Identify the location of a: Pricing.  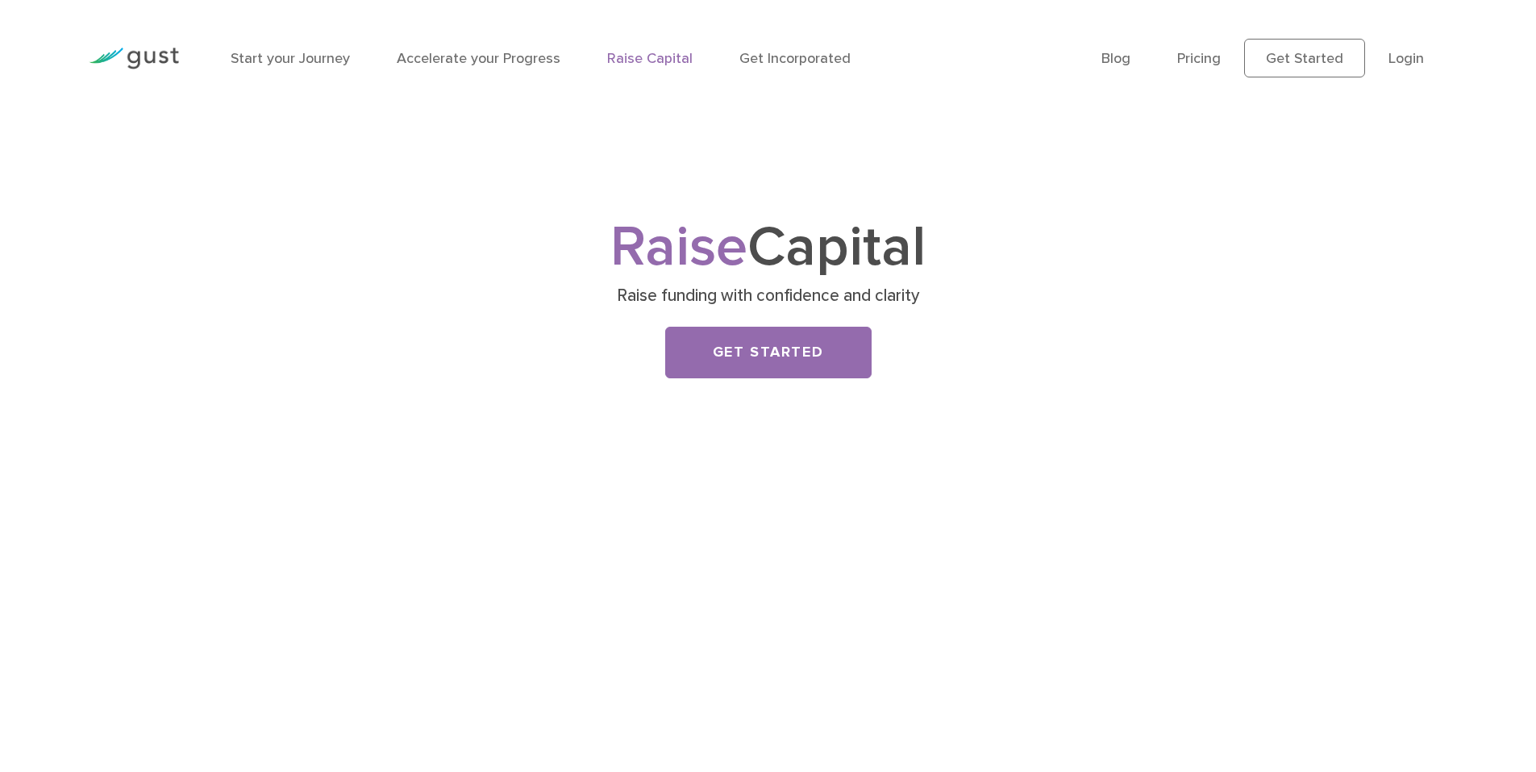
(1199, 58).